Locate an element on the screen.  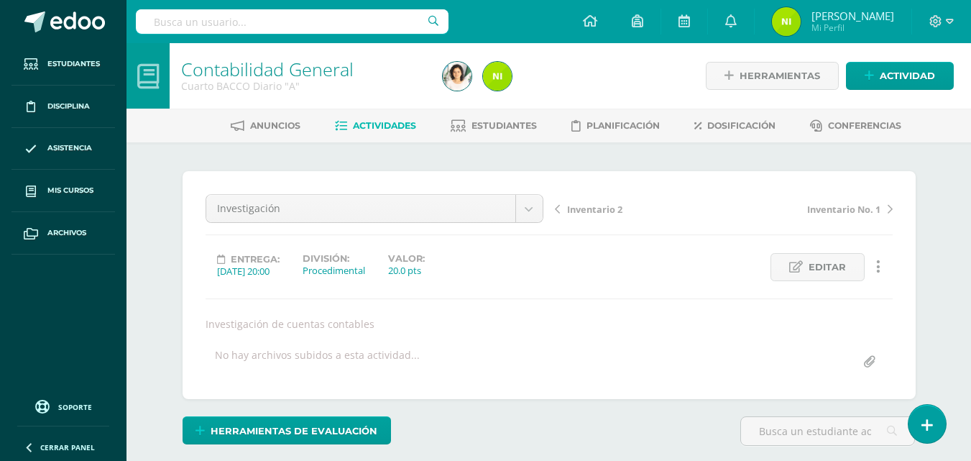
a: Actividad is located at coordinates (900, 75).